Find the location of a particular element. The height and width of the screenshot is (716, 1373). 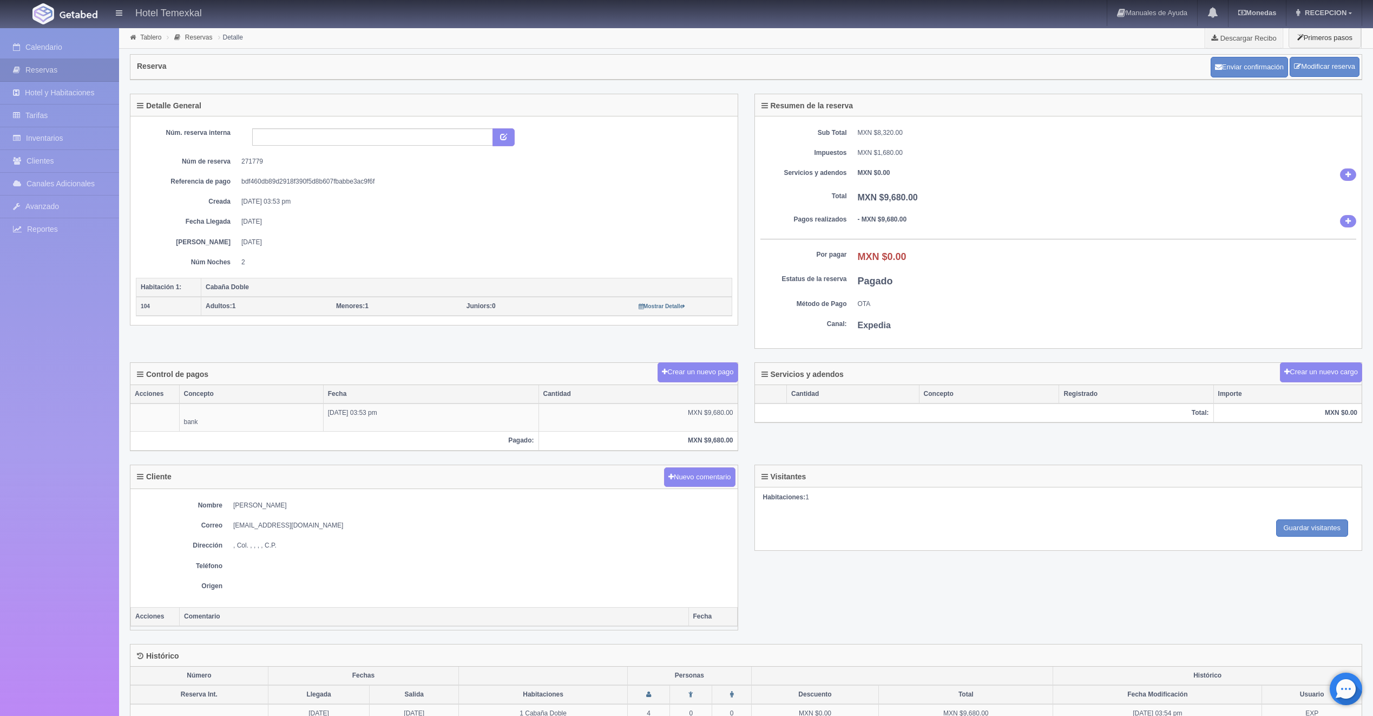

div: 1 is located at coordinates (1059, 497).